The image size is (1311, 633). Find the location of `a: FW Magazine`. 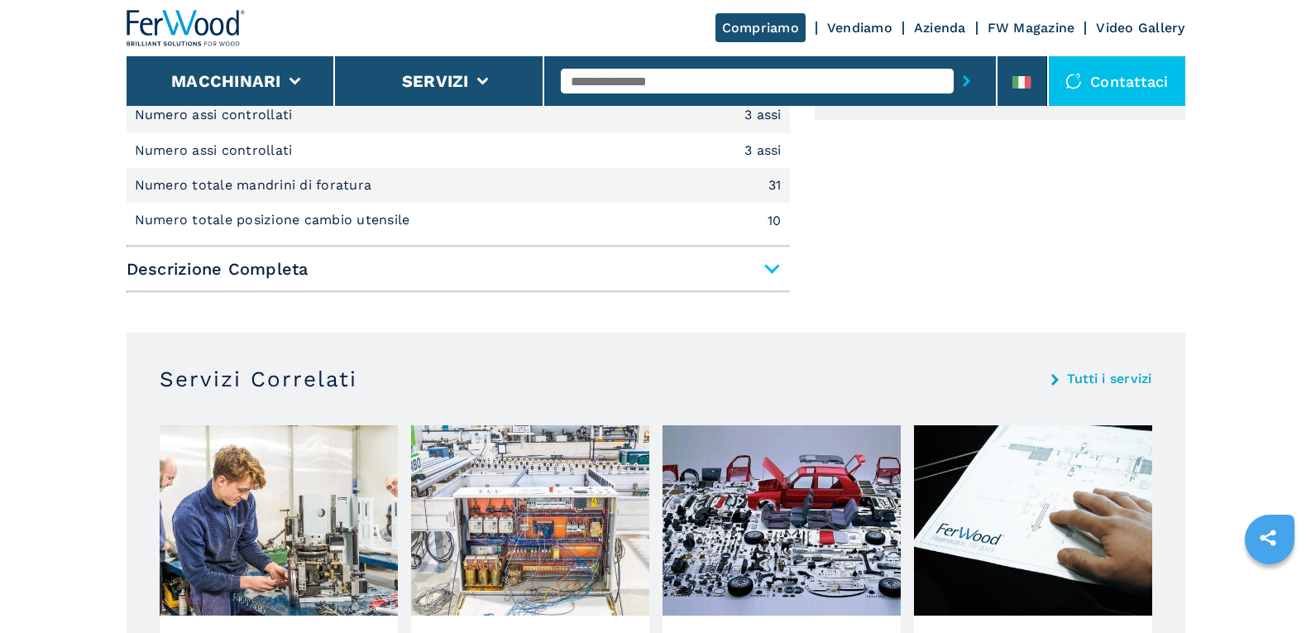

a: FW Magazine is located at coordinates (1032, 27).